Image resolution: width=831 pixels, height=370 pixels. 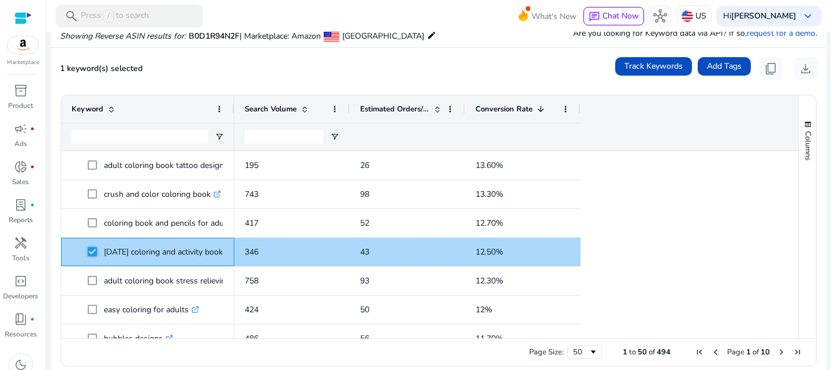 I want to click on div: First Page, so click(x=699, y=352).